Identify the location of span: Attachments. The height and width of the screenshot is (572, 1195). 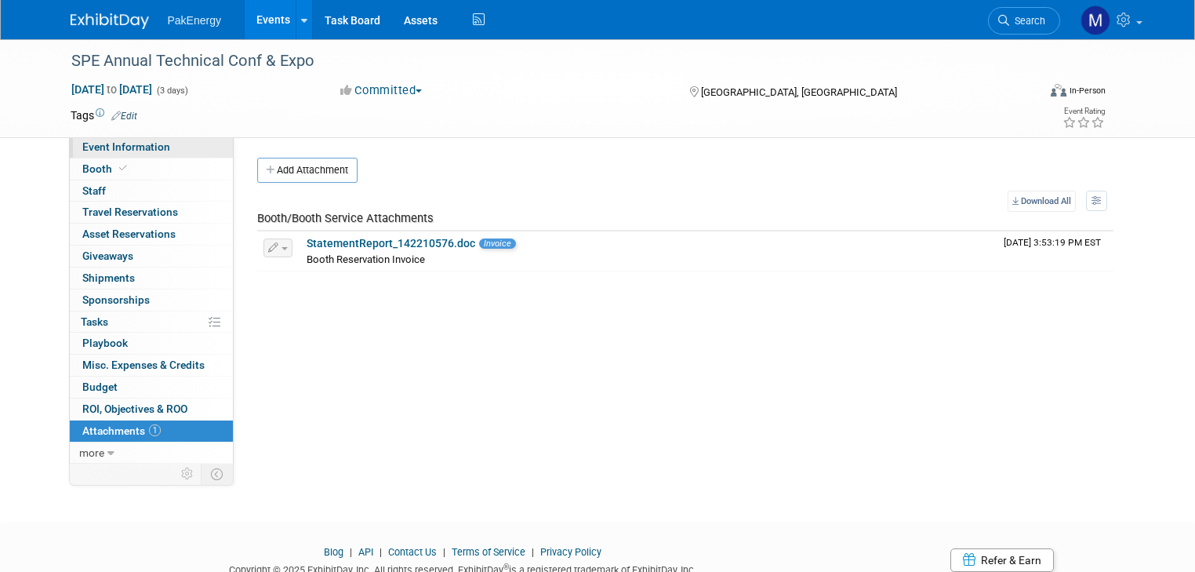
(122, 431).